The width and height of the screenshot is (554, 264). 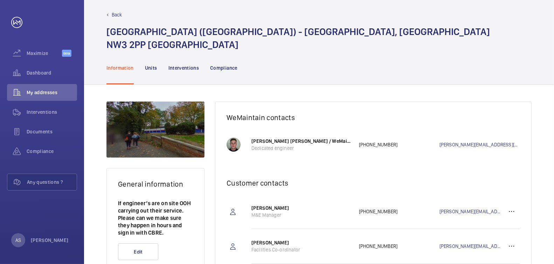 What do you see at coordinates (52, 73) in the screenshot?
I see `span: Dashboard` at bounding box center [52, 73].